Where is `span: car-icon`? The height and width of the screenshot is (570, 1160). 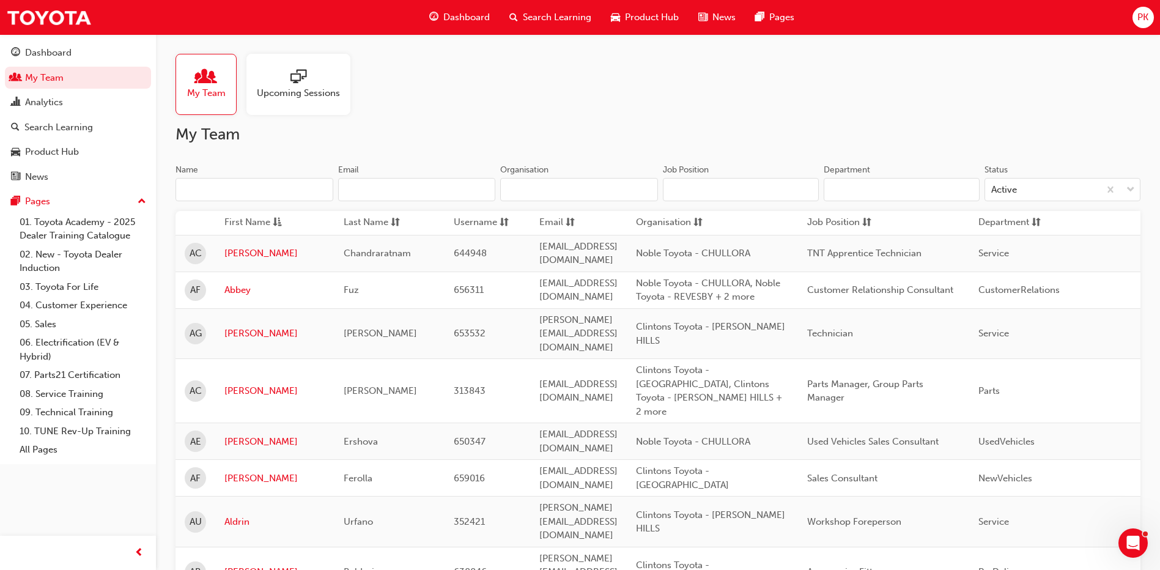
span: car-icon is located at coordinates (15, 152).